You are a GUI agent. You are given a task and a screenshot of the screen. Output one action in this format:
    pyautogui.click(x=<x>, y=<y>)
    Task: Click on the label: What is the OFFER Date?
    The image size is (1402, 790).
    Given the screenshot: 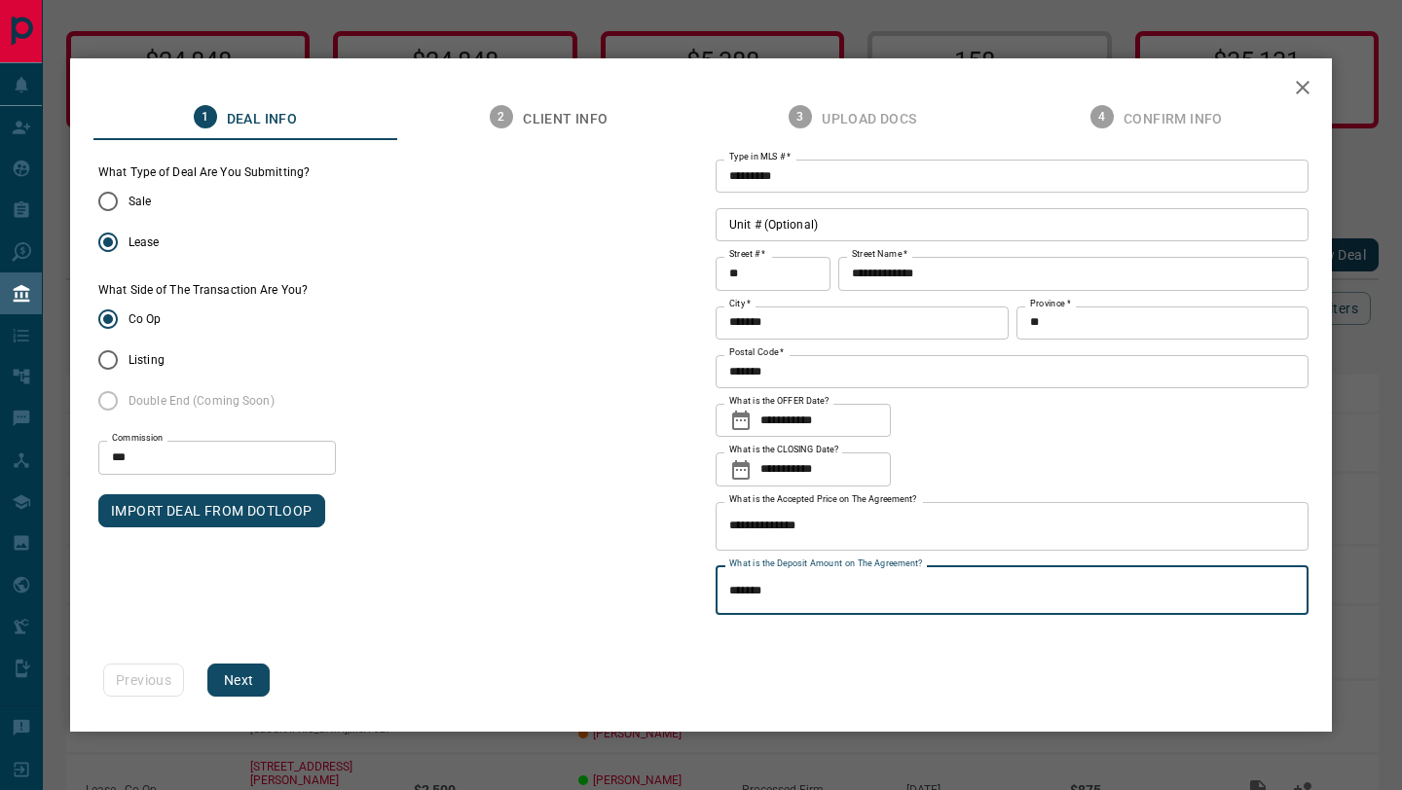 What is the action you would take?
    pyautogui.click(x=779, y=401)
    